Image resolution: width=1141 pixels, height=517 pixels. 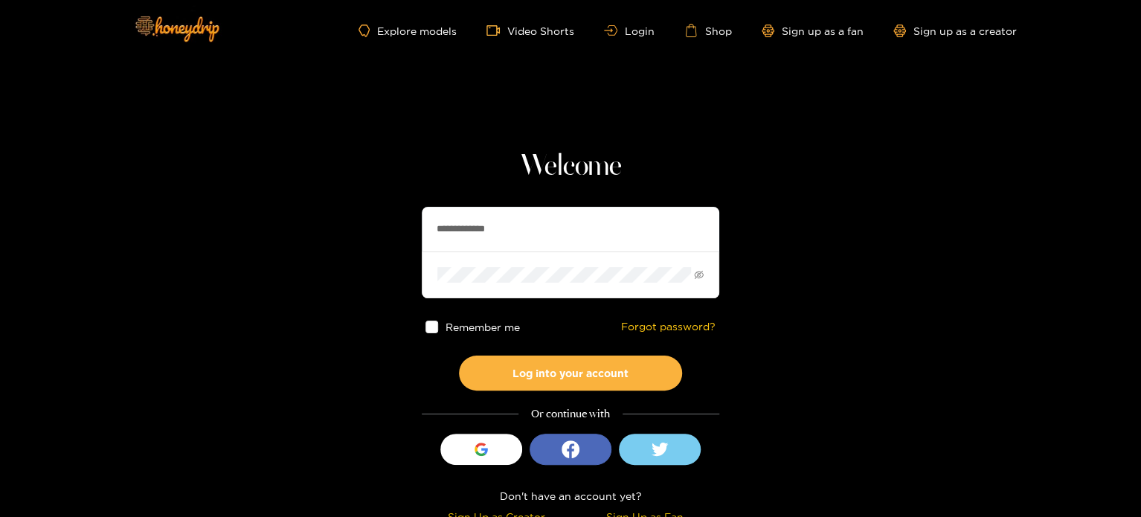 I want to click on span: video-camera, so click(x=497, y=31).